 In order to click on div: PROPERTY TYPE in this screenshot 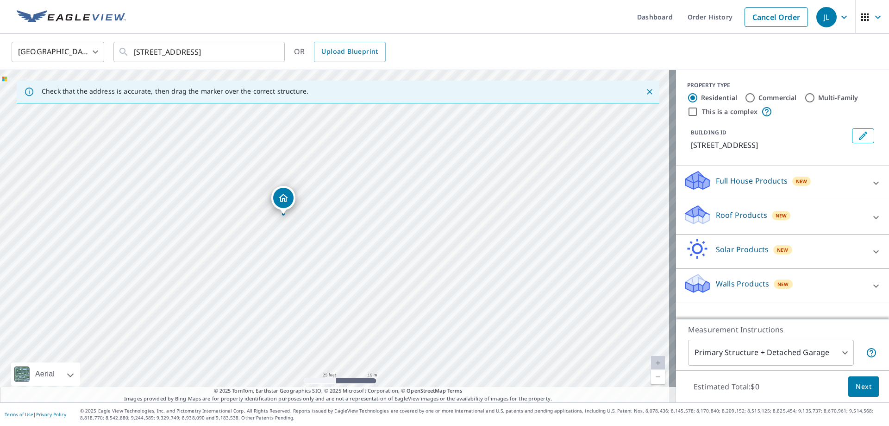, I will do `click(783, 85)`.